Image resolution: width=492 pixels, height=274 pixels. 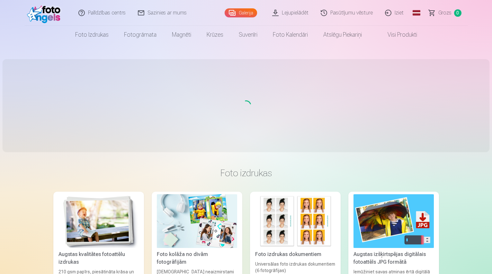 What do you see at coordinates (342, 35) in the screenshot?
I see `a: Atslēgu piekariņi` at bounding box center [342, 35].